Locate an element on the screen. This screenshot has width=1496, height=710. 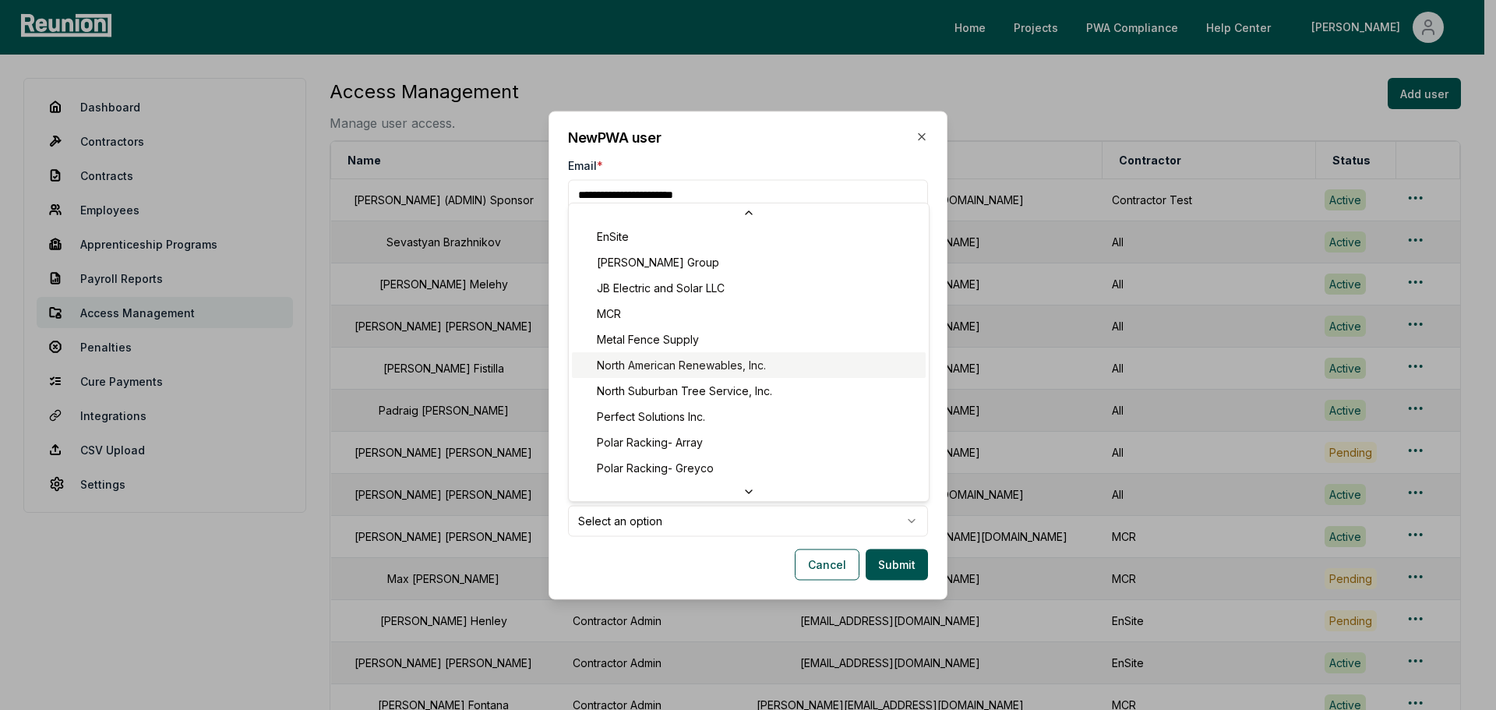
span: Polar Racking- Greyco is located at coordinates (655, 468).